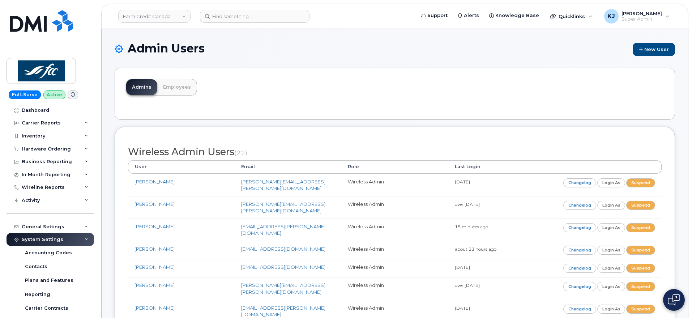 This screenshot has width=692, height=318. What do you see at coordinates (177, 87) in the screenshot?
I see `a: Employees` at bounding box center [177, 87].